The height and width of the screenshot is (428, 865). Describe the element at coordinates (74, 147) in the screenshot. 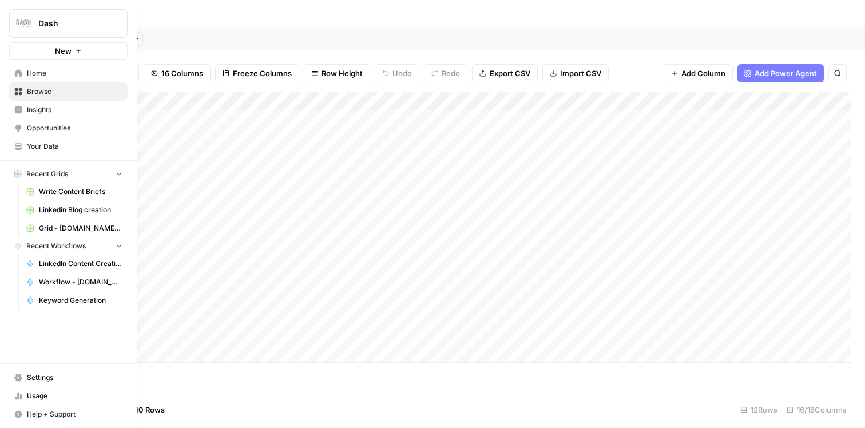

I see `span: Your Data` at that location.